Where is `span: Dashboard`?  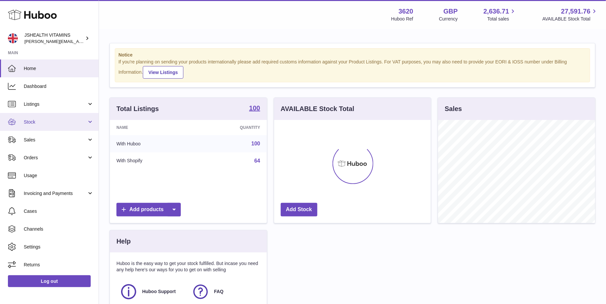
span: Dashboard is located at coordinates (59, 86).